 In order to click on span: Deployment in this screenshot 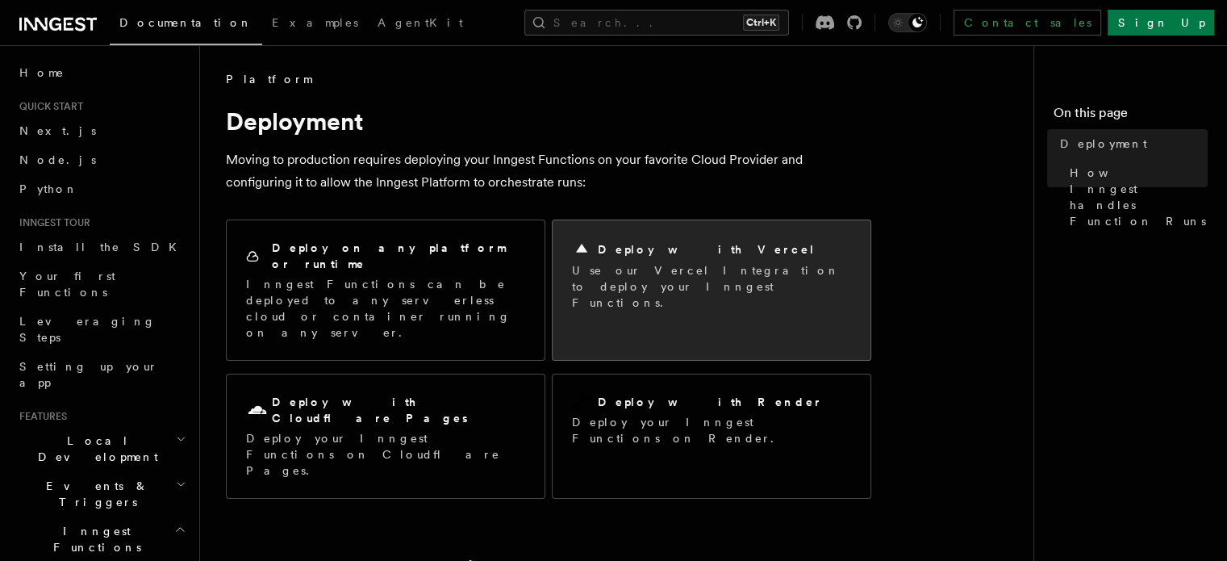, I will do `click(1104, 144)`.